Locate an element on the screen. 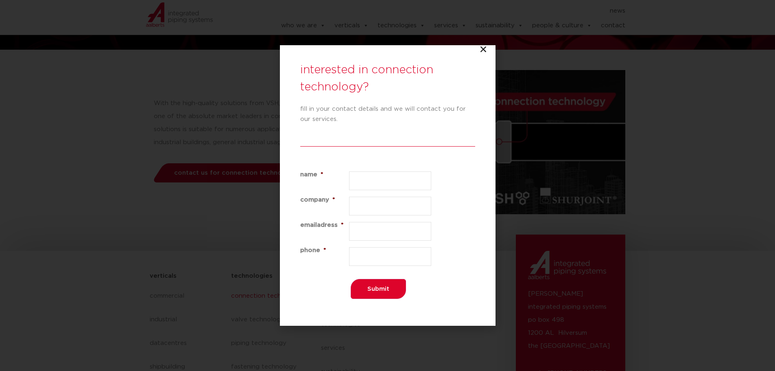  input: Submit is located at coordinates (378, 288).